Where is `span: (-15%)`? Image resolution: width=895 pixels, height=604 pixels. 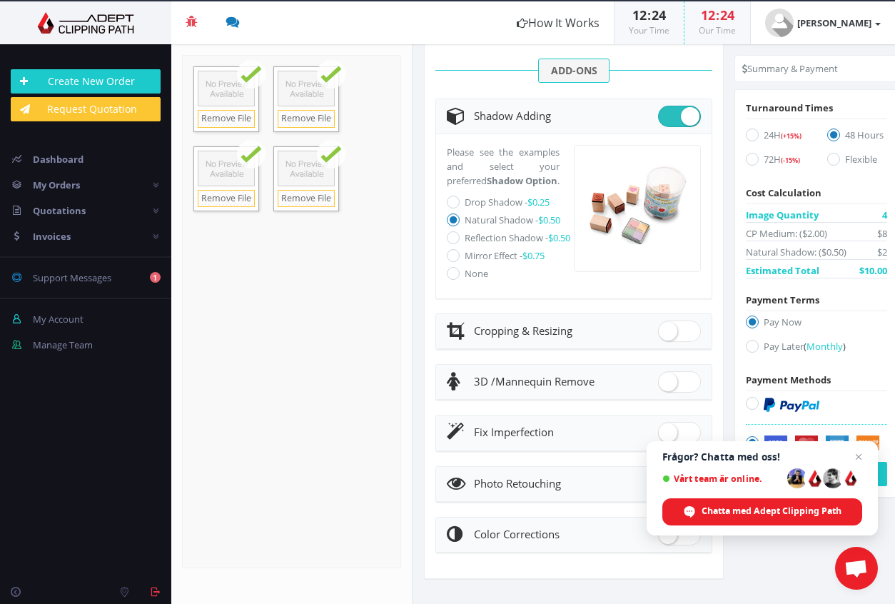 span: (-15%) is located at coordinates (790, 160).